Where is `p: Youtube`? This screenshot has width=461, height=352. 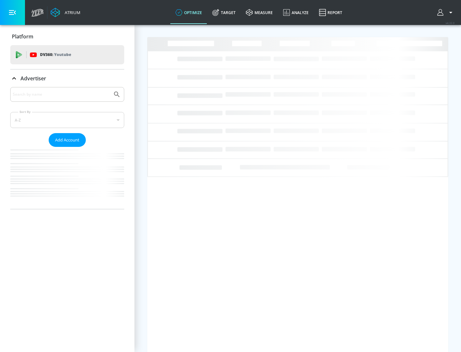
p: Youtube is located at coordinates (62, 54).